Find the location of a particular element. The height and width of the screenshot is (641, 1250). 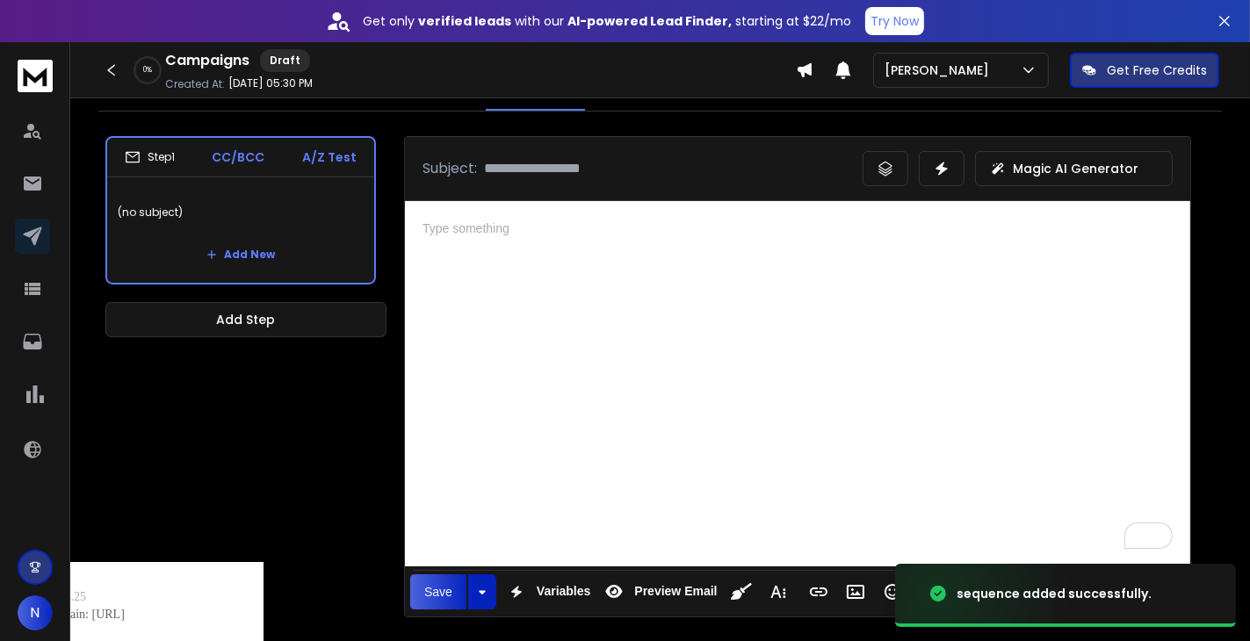

p: Magic AI Generator is located at coordinates (1075, 169).